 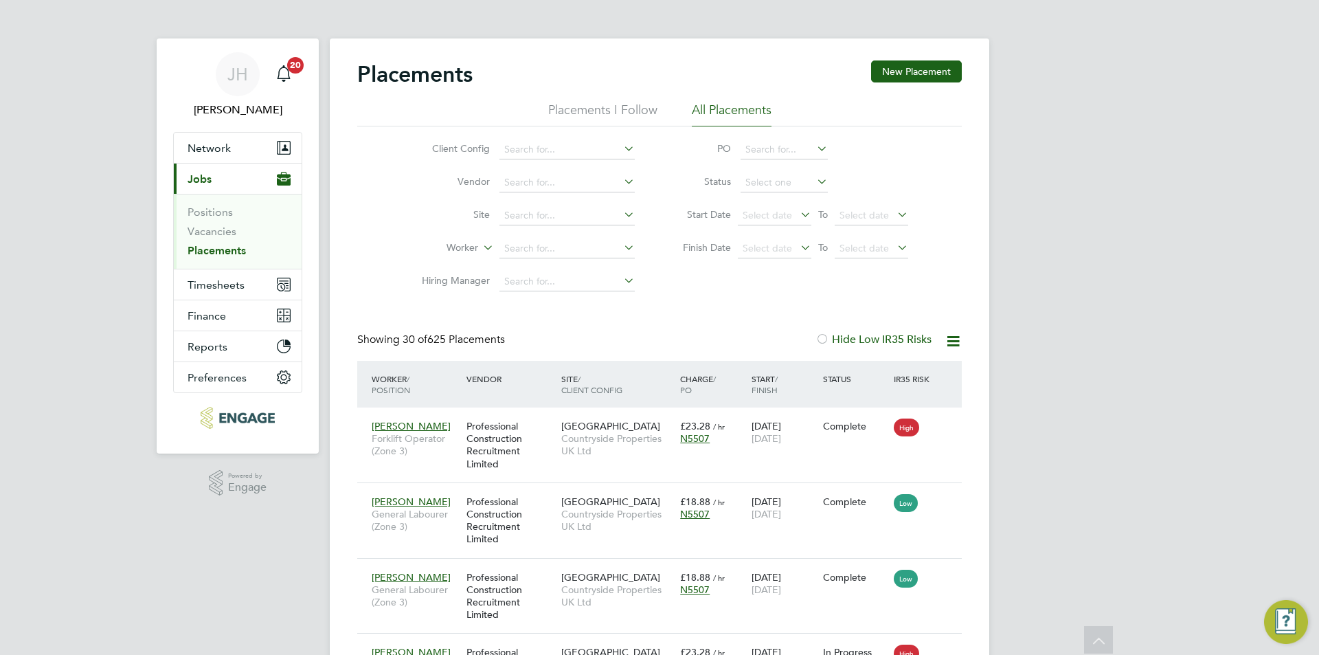 I want to click on label: Finish Date, so click(x=700, y=247).